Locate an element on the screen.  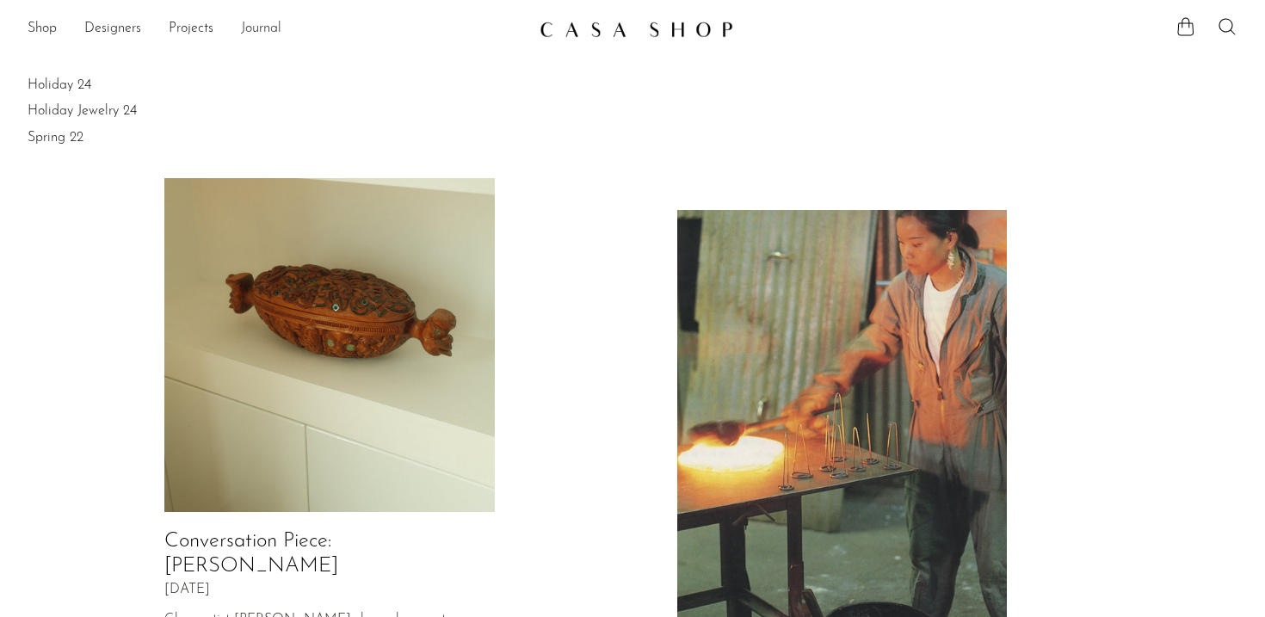
img: Conversation Piece: Devon Made is located at coordinates (330, 306).